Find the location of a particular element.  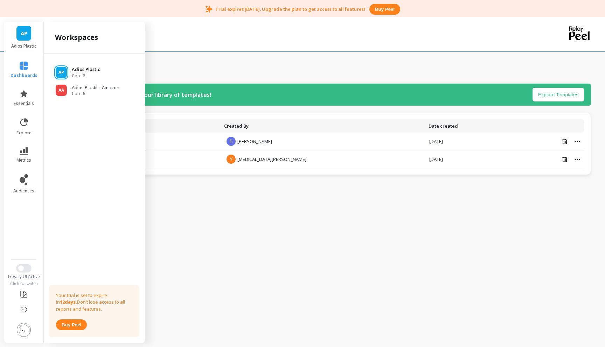

div: Click to switch is located at coordinates (24, 284).